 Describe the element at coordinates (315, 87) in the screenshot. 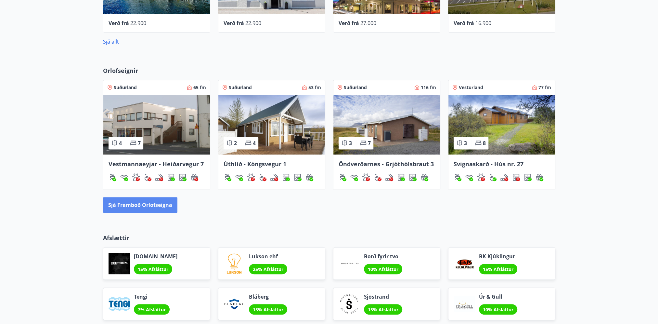

I see `span: 53 fm` at that location.